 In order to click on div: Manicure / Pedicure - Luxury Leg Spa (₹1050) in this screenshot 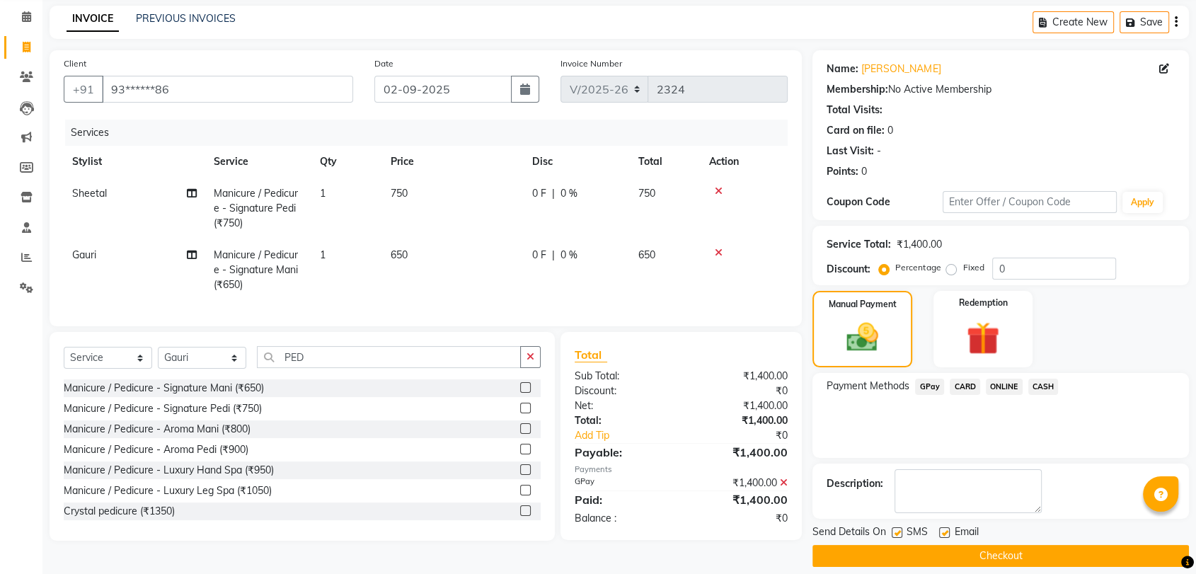, I will do `click(168, 490)`.